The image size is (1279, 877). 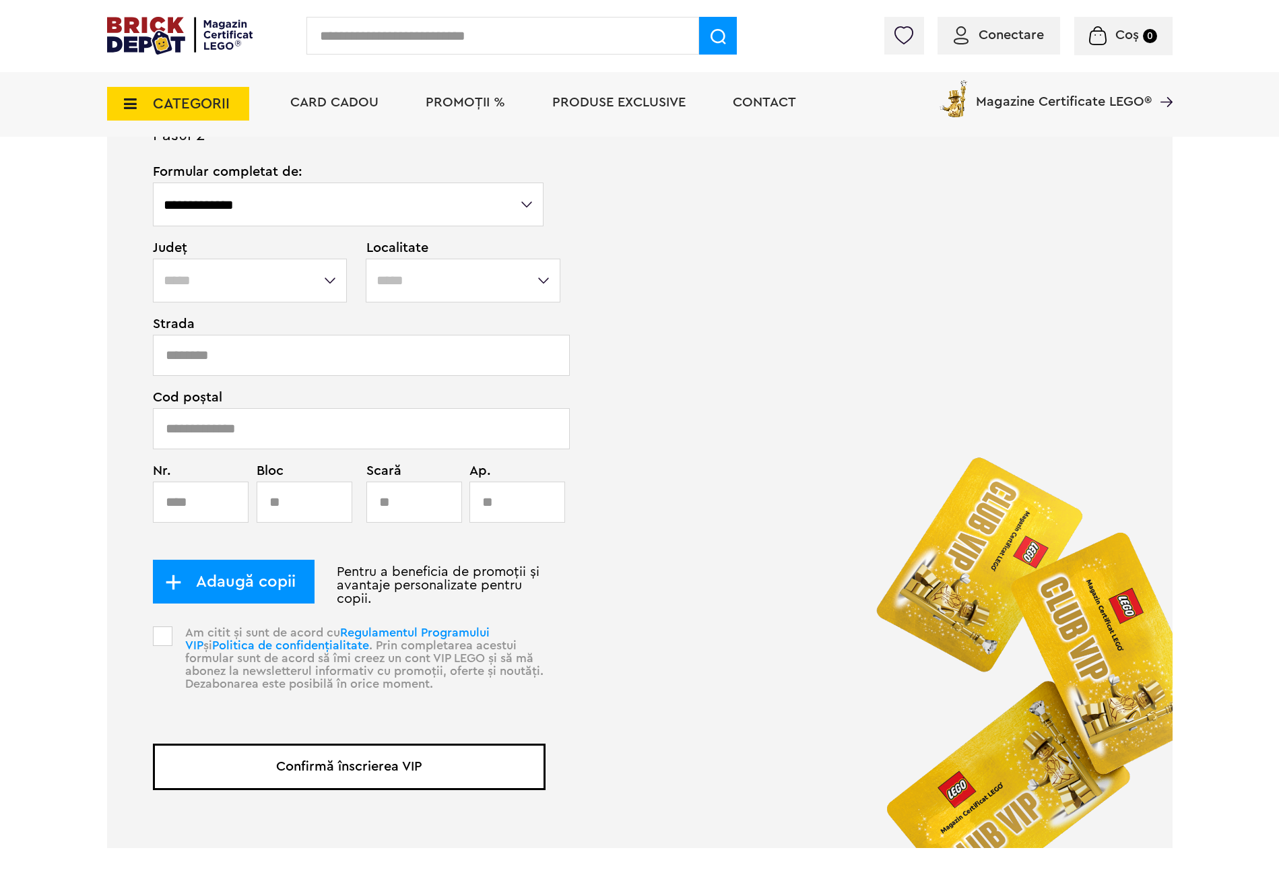 What do you see at coordinates (466, 102) in the screenshot?
I see `a: PROMOȚII %` at bounding box center [466, 102].